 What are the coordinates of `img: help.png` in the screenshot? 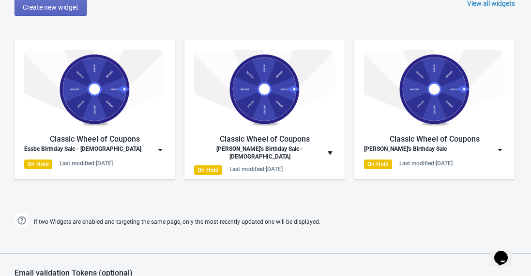 It's located at (22, 221).